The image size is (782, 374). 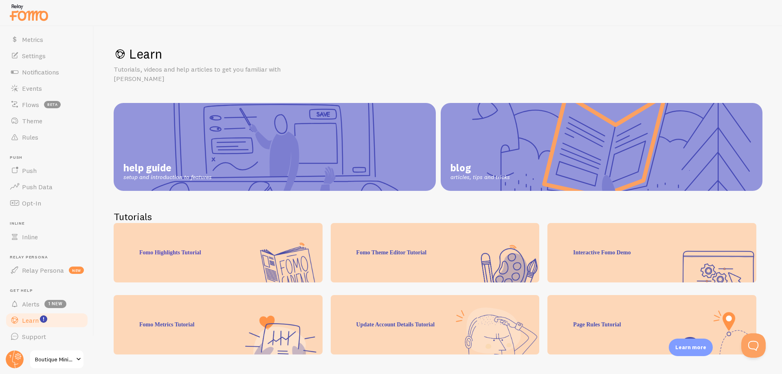 What do you see at coordinates (55, 304) in the screenshot?
I see `span: 1 new` at bounding box center [55, 304].